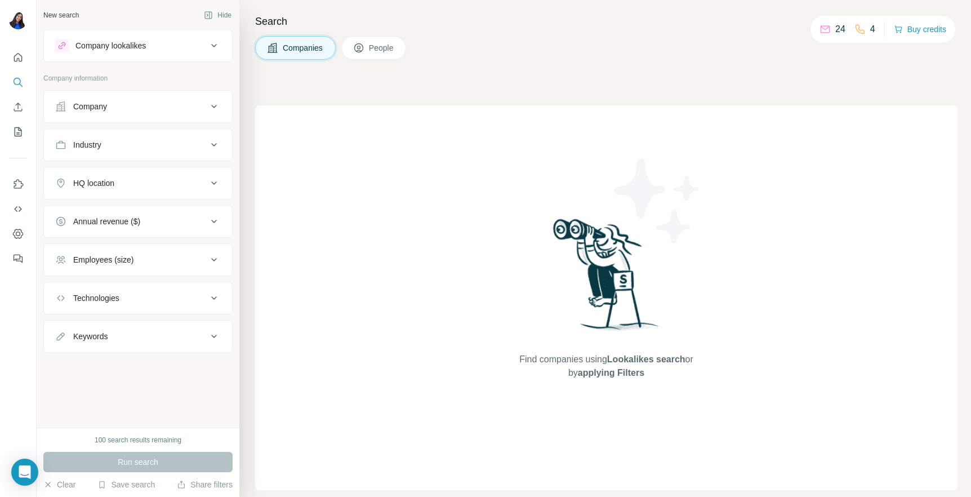  I want to click on div: HQ location, so click(93, 183).